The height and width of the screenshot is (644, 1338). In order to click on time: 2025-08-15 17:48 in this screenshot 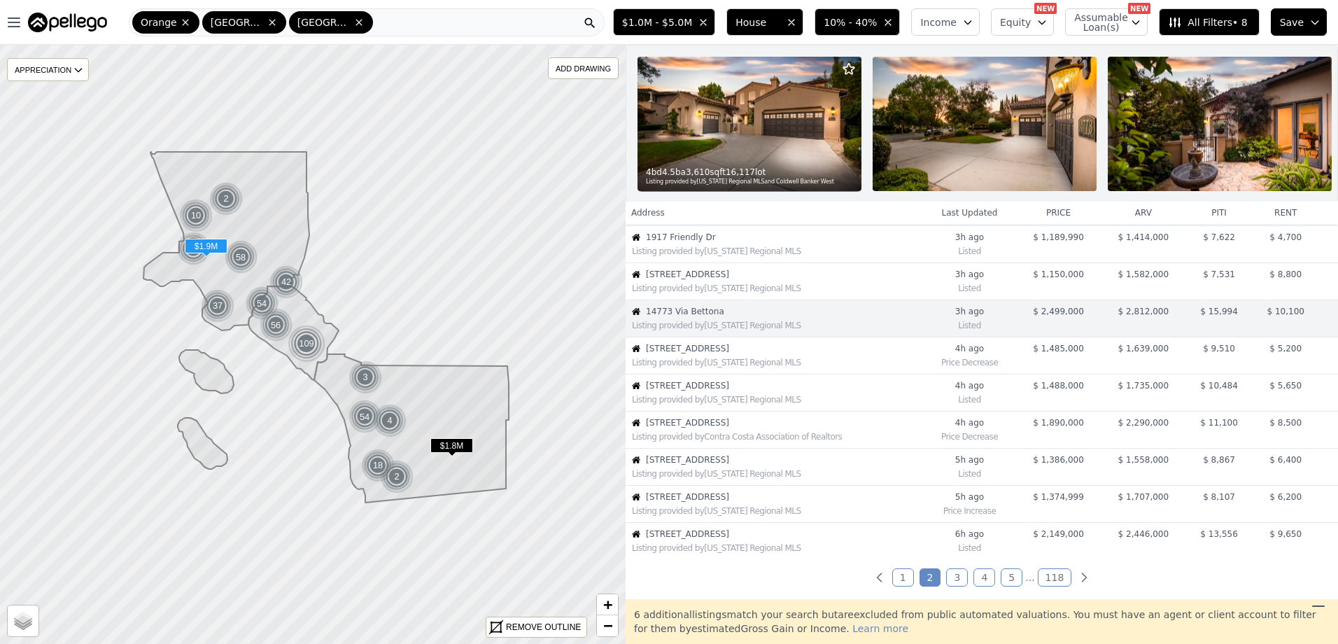, I will do `click(969, 274)`.